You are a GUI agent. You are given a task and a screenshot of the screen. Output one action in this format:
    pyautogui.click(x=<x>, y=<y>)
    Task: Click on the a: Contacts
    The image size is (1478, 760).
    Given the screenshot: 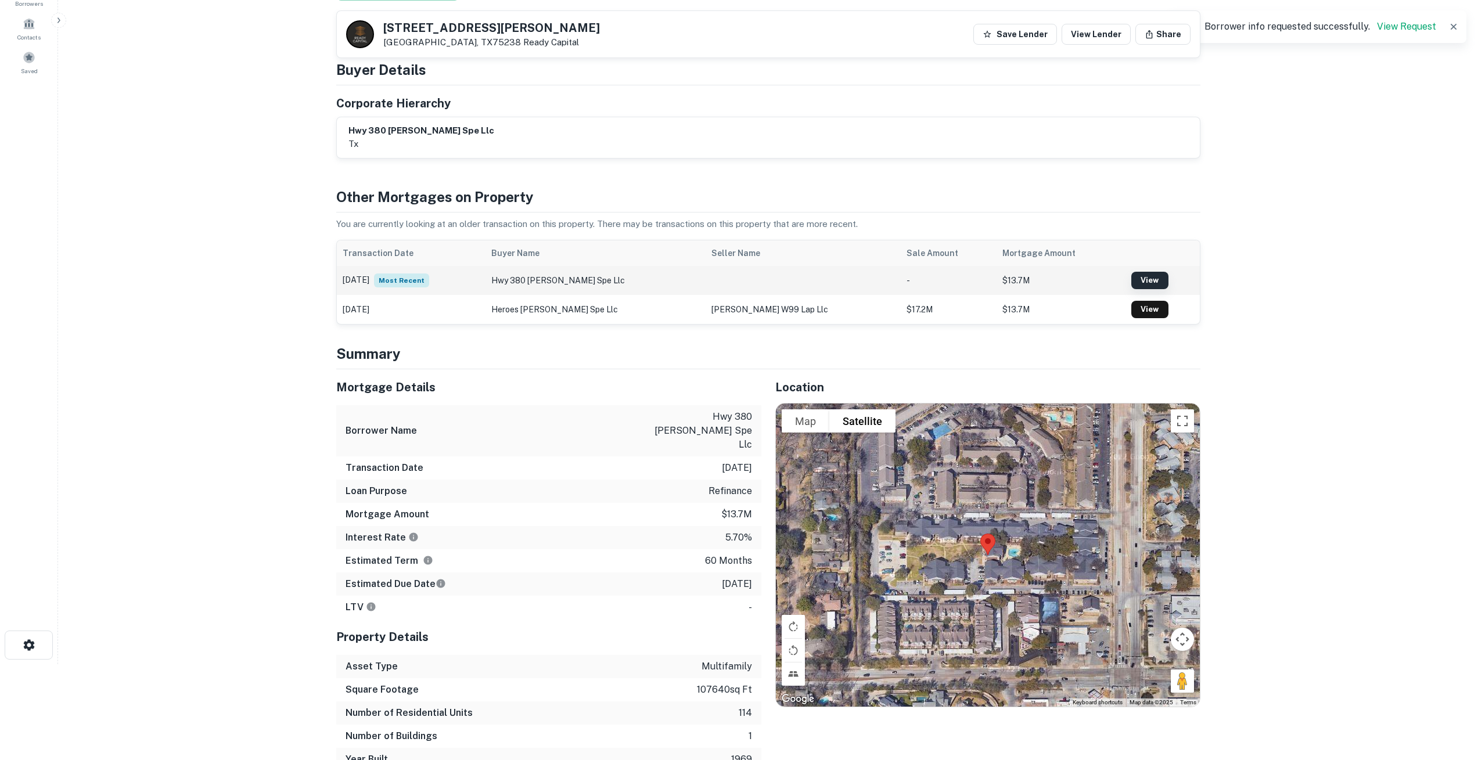 What is the action you would take?
    pyautogui.click(x=29, y=28)
    